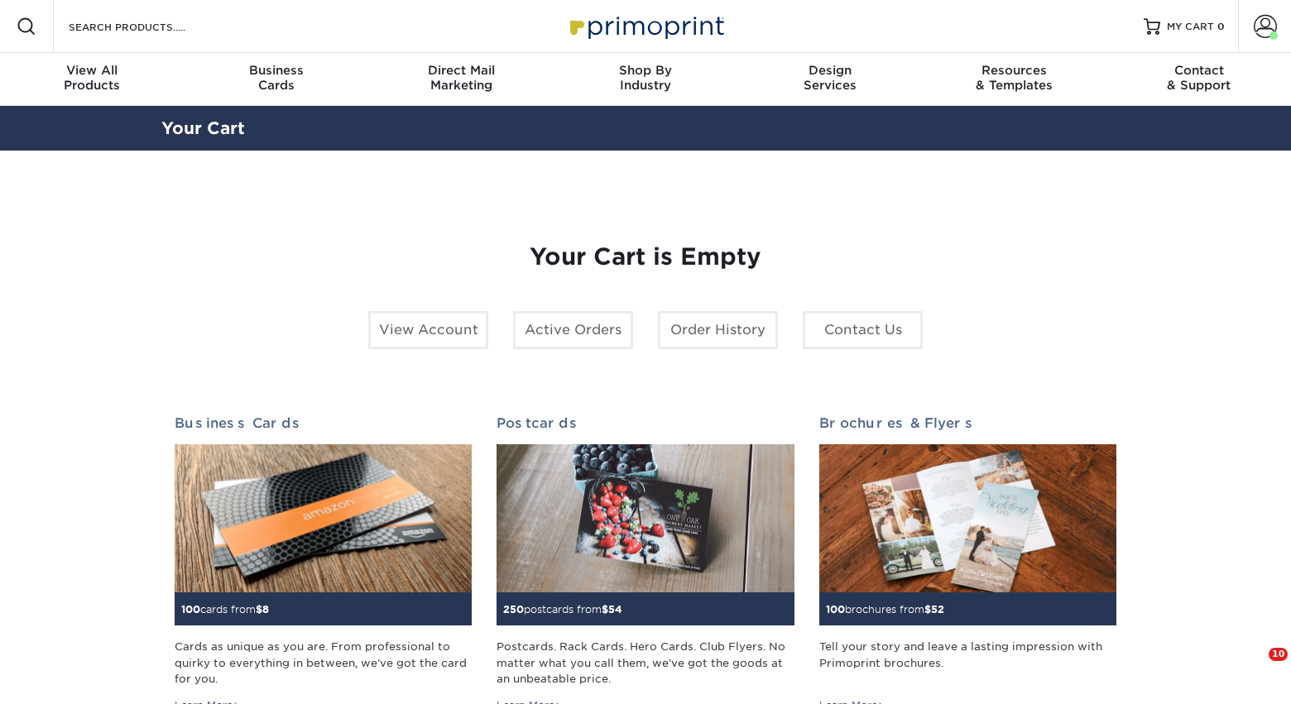 This screenshot has height=704, width=1291. Describe the element at coordinates (461, 78) in the screenshot. I see `div: Marketing` at that location.